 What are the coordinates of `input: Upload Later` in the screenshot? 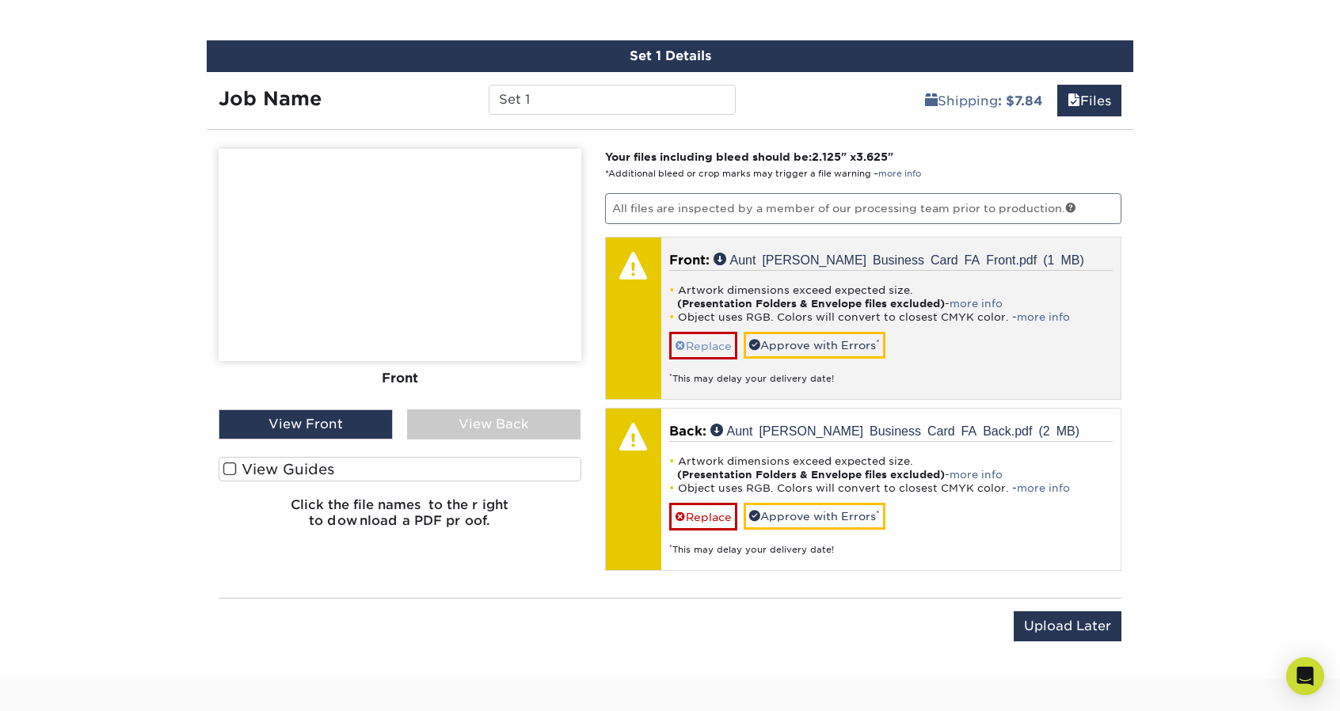 It's located at (1068, 627).